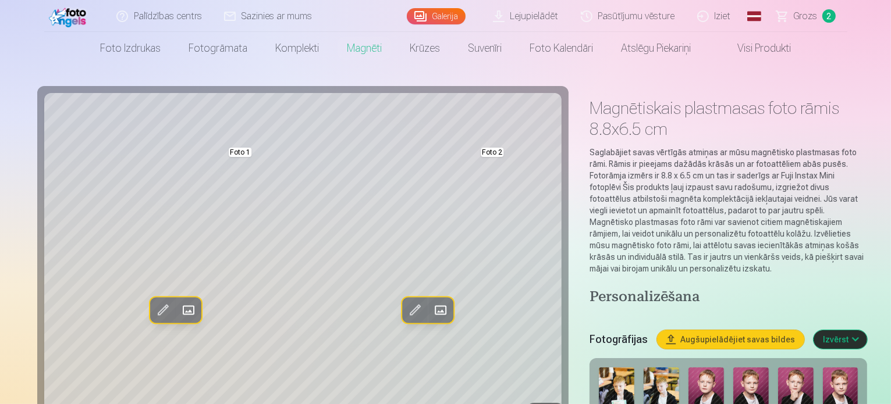 The width and height of the screenshot is (891, 404). What do you see at coordinates (130, 48) in the screenshot?
I see `a: Foto izdrukas` at bounding box center [130, 48].